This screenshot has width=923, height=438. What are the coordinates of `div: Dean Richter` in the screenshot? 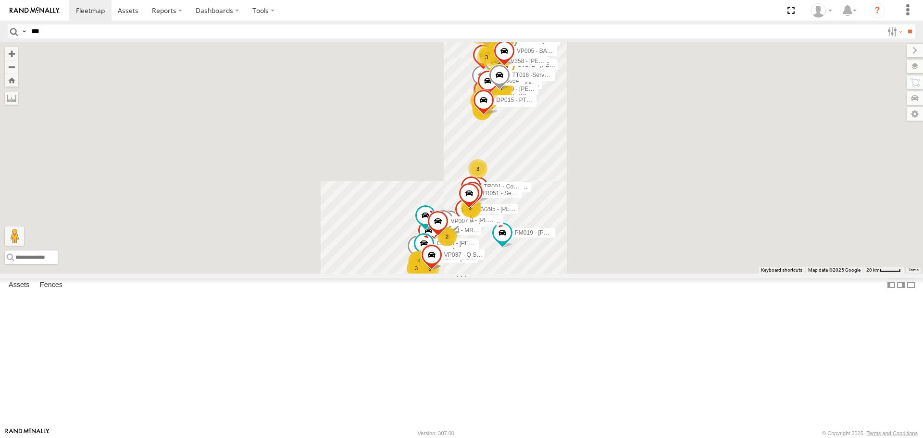 It's located at (821, 11).